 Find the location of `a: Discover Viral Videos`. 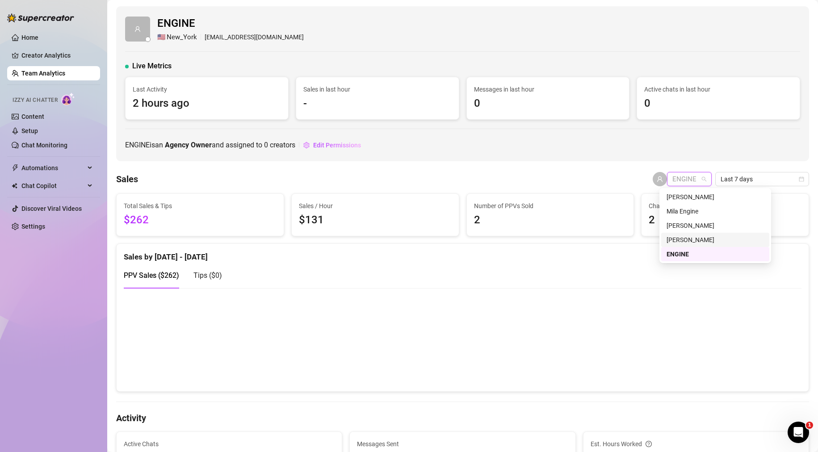

a: Discover Viral Videos is located at coordinates (51, 209).